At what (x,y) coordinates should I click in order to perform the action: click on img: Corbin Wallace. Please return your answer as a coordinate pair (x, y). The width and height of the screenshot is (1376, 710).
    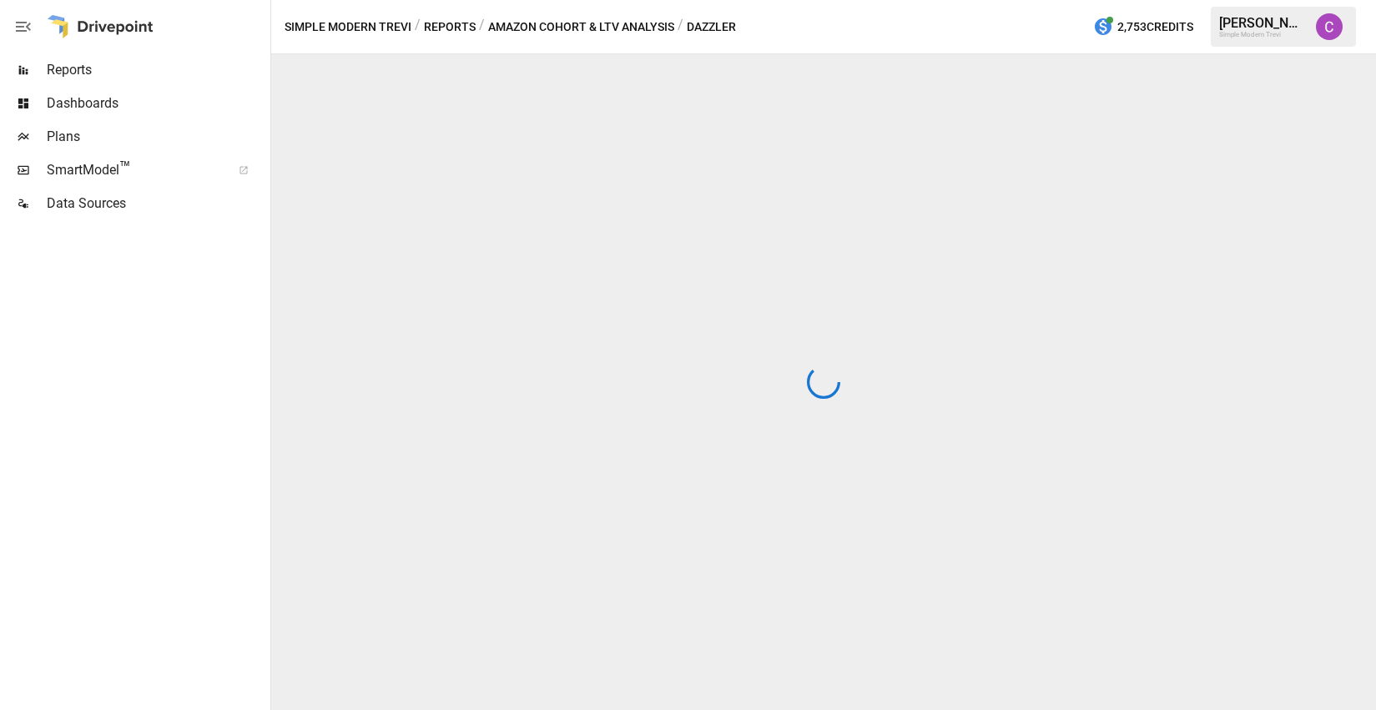
    Looking at the image, I should click on (1330, 27).